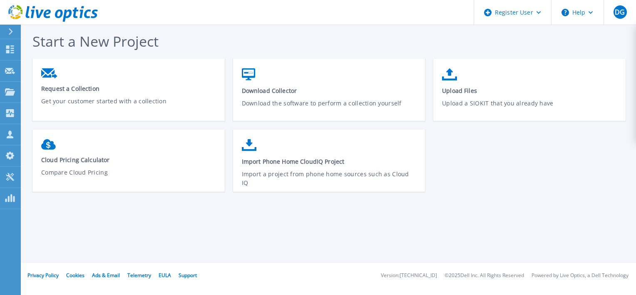  What do you see at coordinates (329, 94) in the screenshot?
I see `a: Download CollectorDownload the software to perform a collection yourself` at bounding box center [329, 94].